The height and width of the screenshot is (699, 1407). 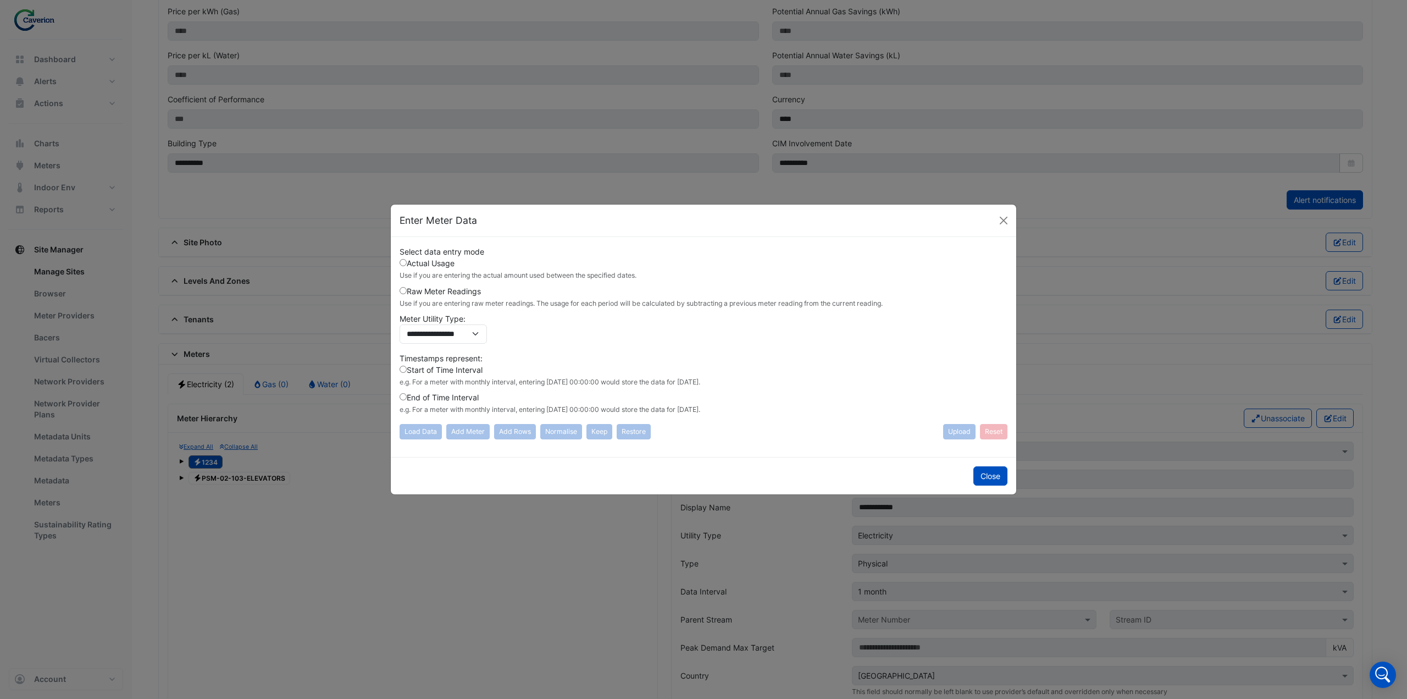 I want to click on label: End of Time Interval, so click(x=550, y=403).